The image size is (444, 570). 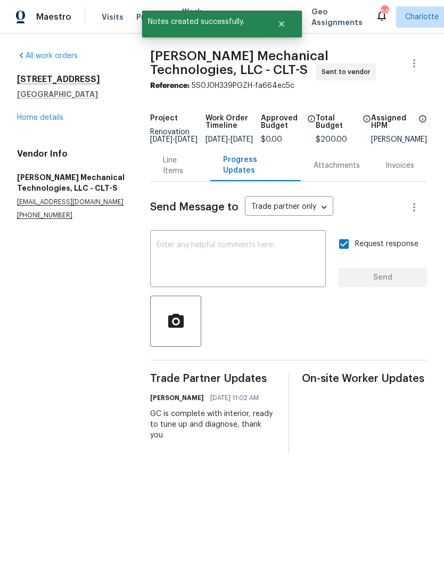 What do you see at coordinates (196, 17) in the screenshot?
I see `span: Work Orders` at bounding box center [196, 17].